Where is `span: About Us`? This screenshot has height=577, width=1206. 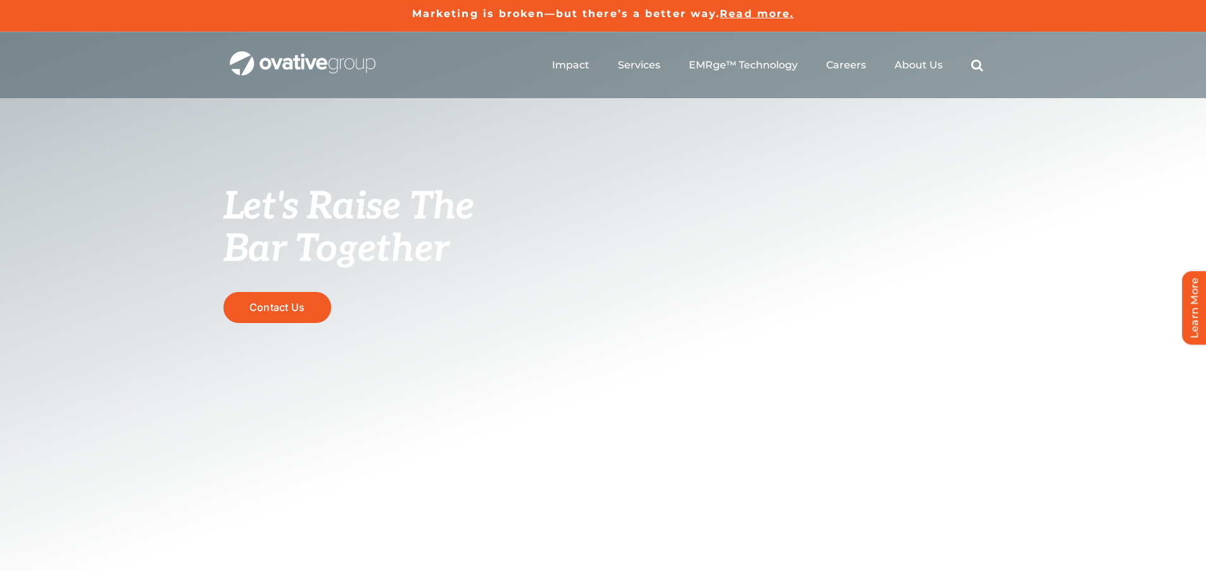
span: About Us is located at coordinates (919, 65).